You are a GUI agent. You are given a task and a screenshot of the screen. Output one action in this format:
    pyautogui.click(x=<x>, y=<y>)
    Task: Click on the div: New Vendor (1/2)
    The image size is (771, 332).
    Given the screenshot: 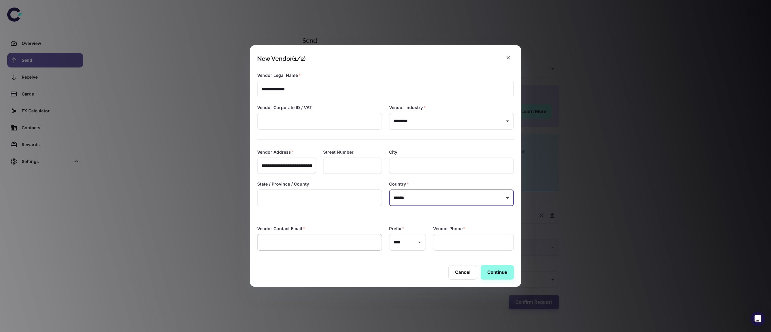 What is the action you would take?
    pyautogui.click(x=281, y=59)
    